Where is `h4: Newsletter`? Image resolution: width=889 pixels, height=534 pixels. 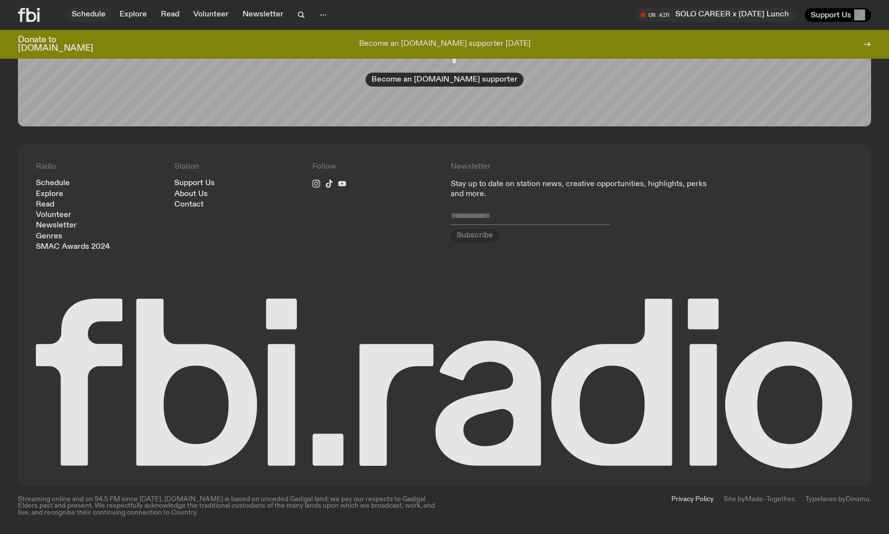 h4: Newsletter is located at coordinates (583, 167).